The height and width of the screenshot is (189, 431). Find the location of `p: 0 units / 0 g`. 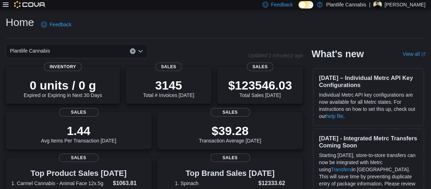

p: 0 units / 0 g is located at coordinates (63, 85).